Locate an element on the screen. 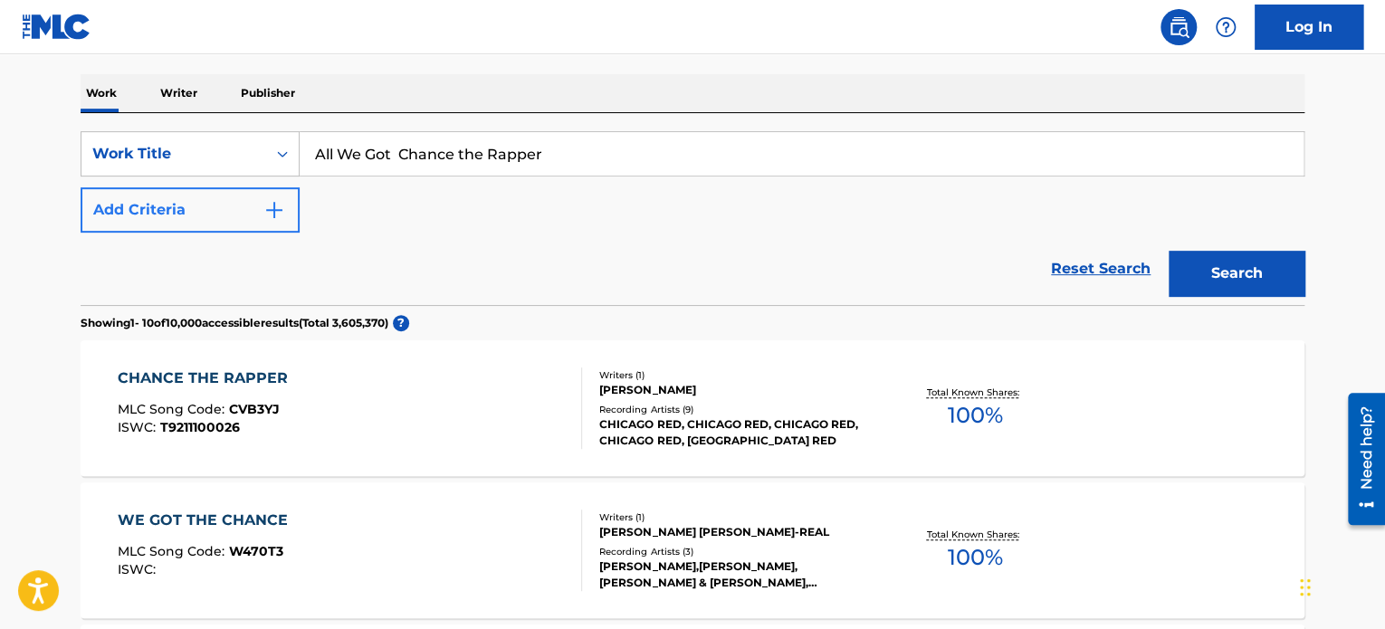 Image resolution: width=1385 pixels, height=629 pixels. div: Need help? is located at coordinates (32, 62).